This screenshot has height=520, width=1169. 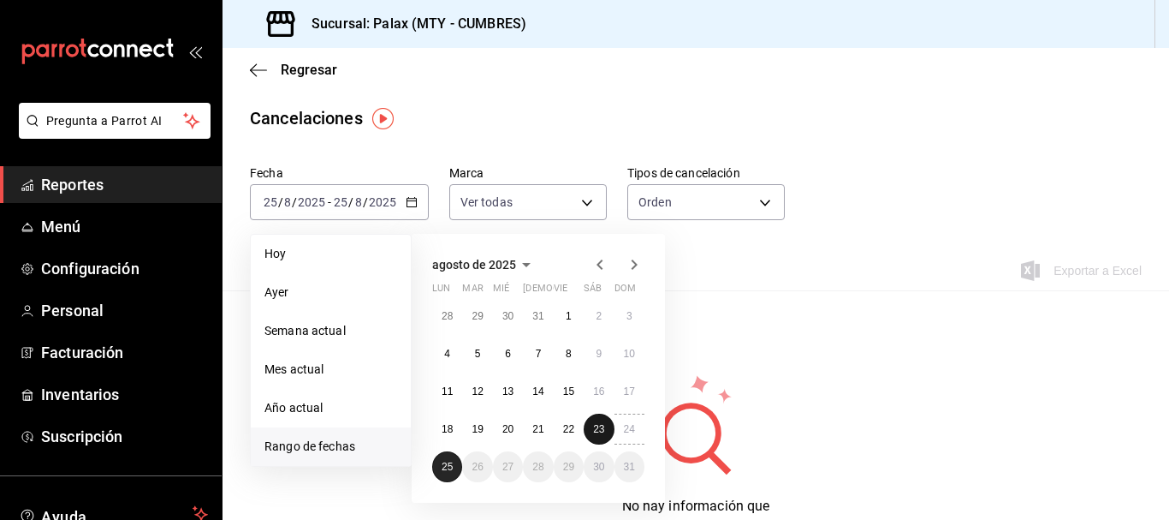 What do you see at coordinates (508, 391) in the screenshot?
I see `button: 13 de agosto de 2025` at bounding box center [508, 391].